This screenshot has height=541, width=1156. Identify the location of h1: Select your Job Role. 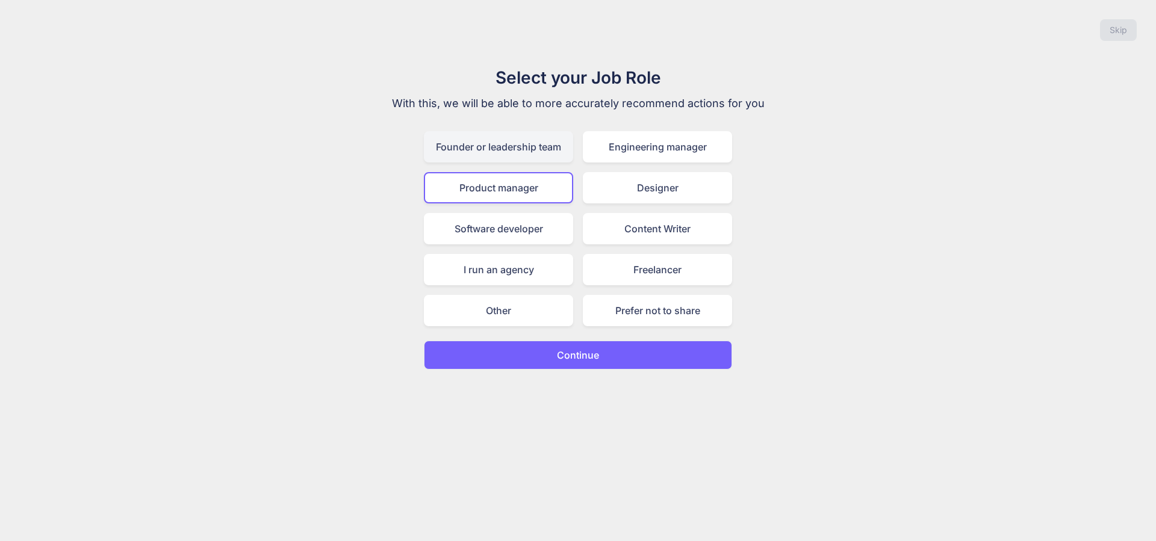
(578, 78).